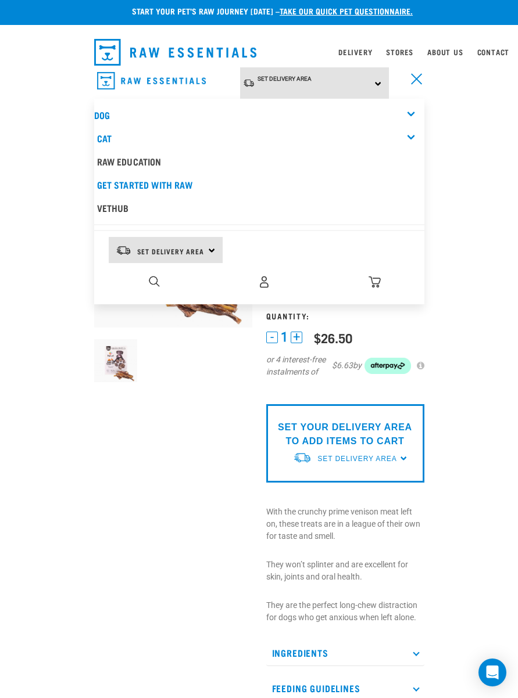  What do you see at coordinates (154, 281) in the screenshot?
I see `img: home-icon-1@2x.png` at bounding box center [154, 281].